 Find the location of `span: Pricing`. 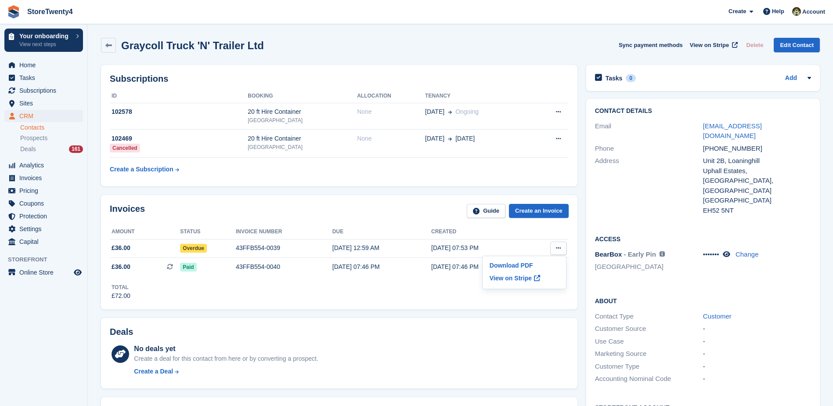

span: Pricing is located at coordinates (46, 191).